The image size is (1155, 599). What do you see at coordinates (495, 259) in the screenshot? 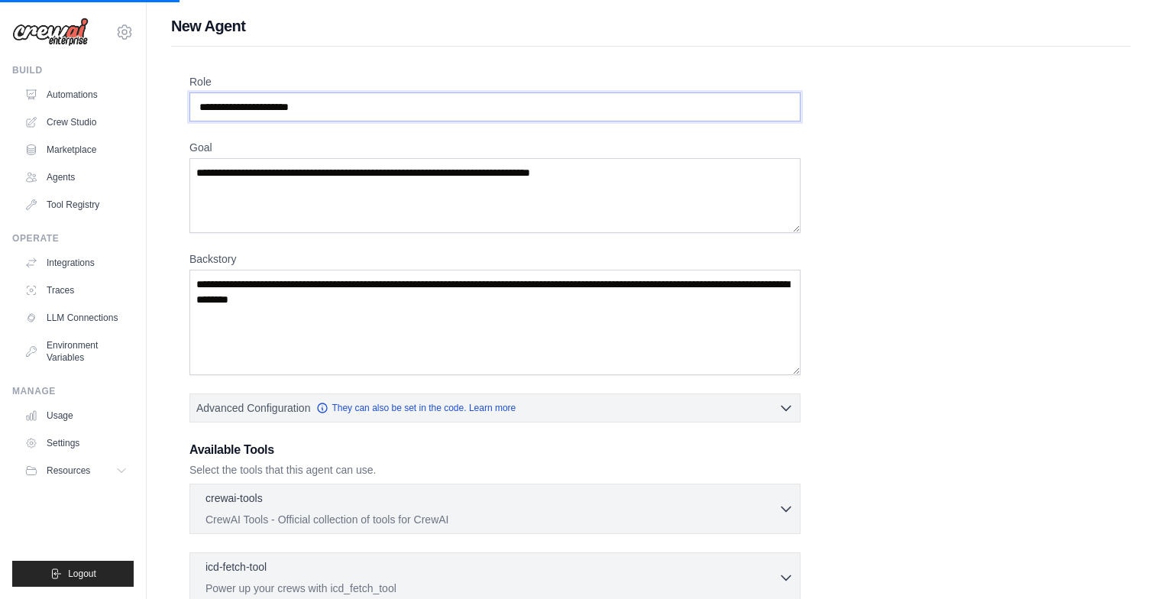
I see `label: Backstory` at bounding box center [495, 259].